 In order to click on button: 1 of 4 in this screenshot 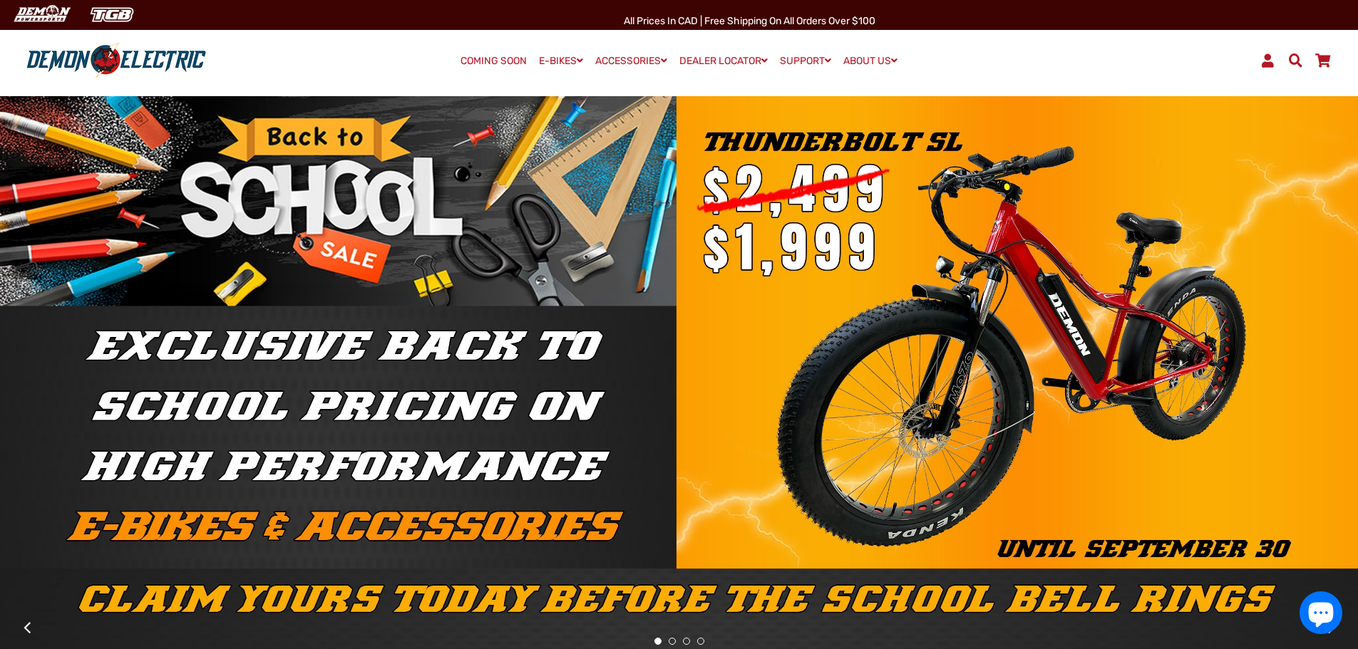, I will do `click(658, 641)`.